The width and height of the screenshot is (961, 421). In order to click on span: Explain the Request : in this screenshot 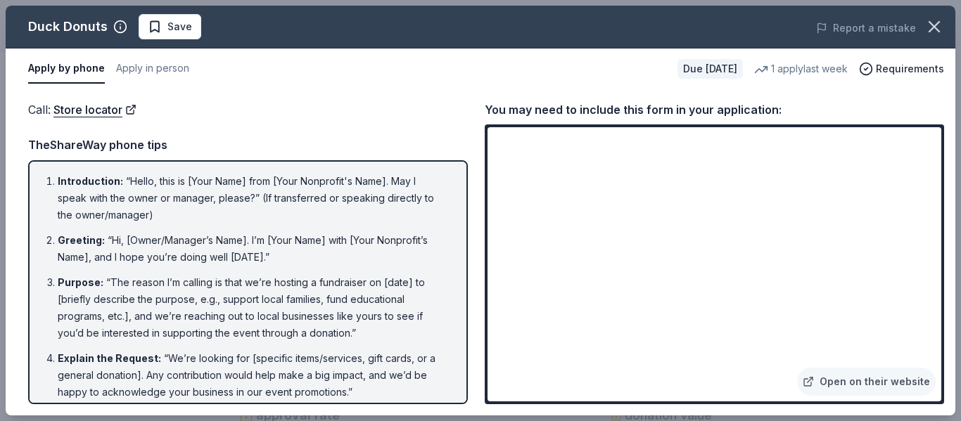, I will do `click(109, 358)`.